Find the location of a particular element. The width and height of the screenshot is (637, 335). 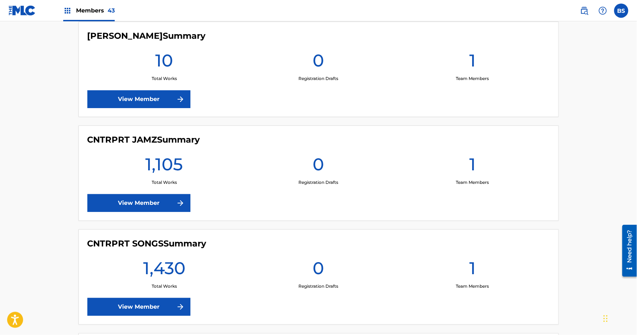

div: Chat Widget is located at coordinates (619, 318).